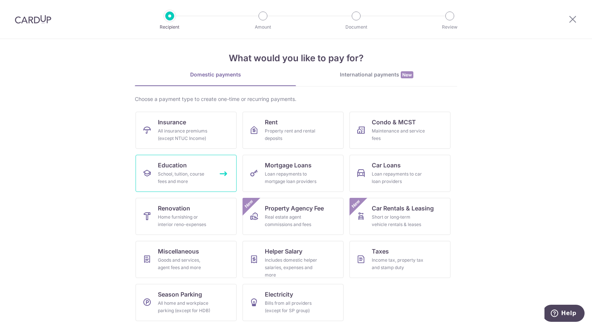  Describe the element at coordinates (174, 208) in the screenshot. I see `span: Renovation` at that location.